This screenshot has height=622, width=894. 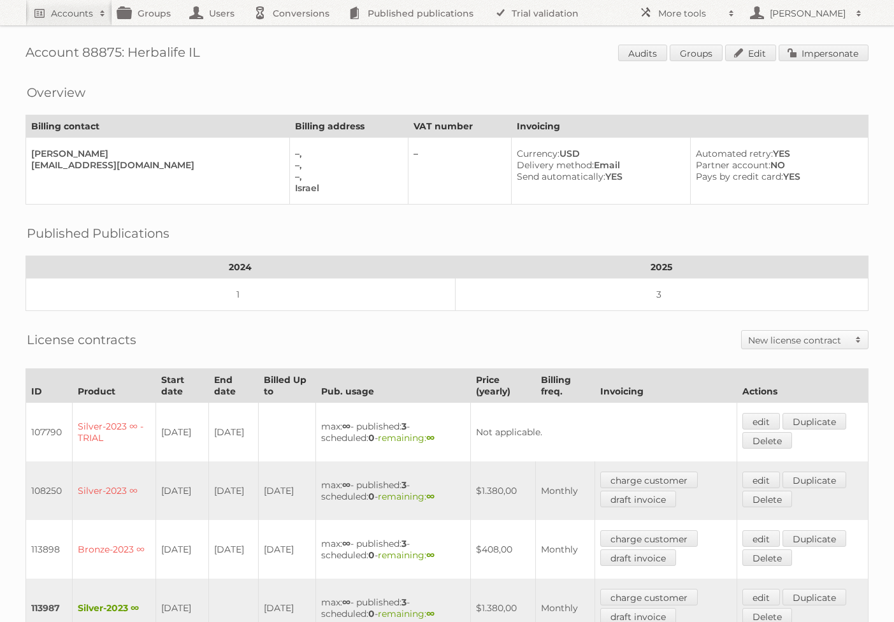 What do you see at coordinates (114, 385) in the screenshot?
I see `th: Product` at bounding box center [114, 385].